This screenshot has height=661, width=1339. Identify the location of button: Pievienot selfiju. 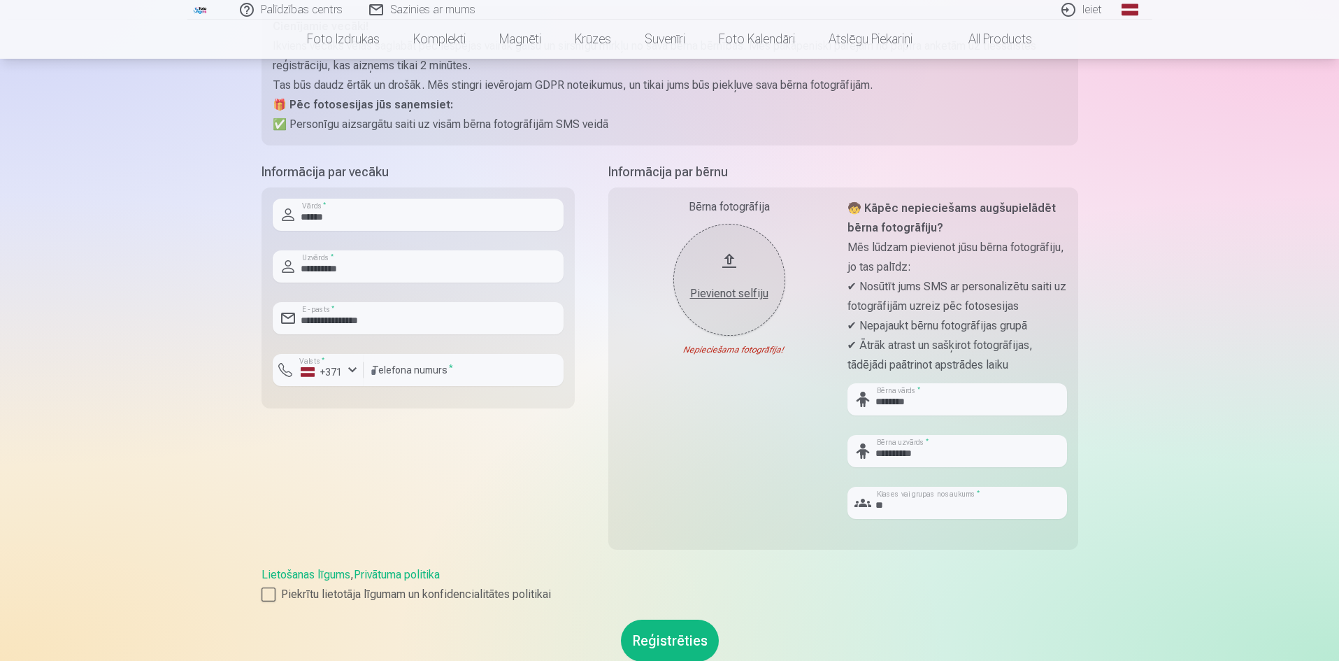
(729, 280).